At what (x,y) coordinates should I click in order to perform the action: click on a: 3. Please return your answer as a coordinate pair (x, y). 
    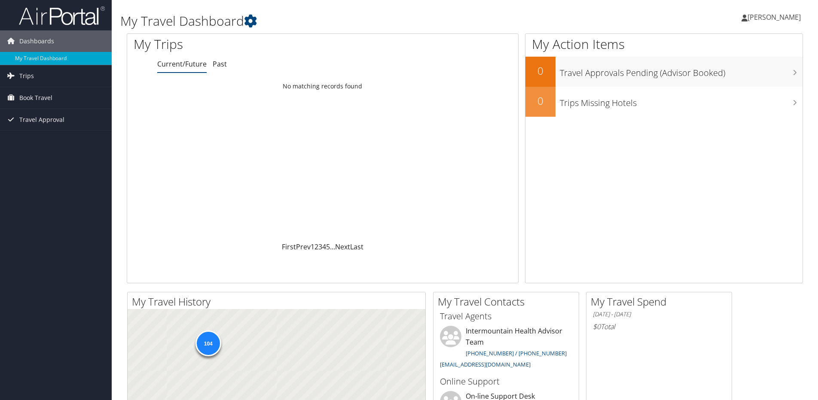
    Looking at the image, I should click on (320, 247).